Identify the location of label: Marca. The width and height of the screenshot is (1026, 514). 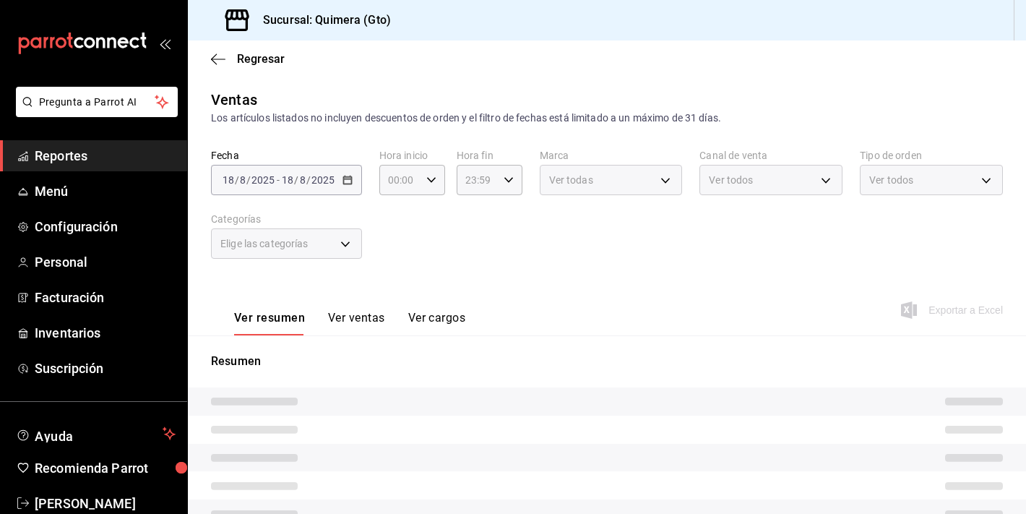
(611, 155).